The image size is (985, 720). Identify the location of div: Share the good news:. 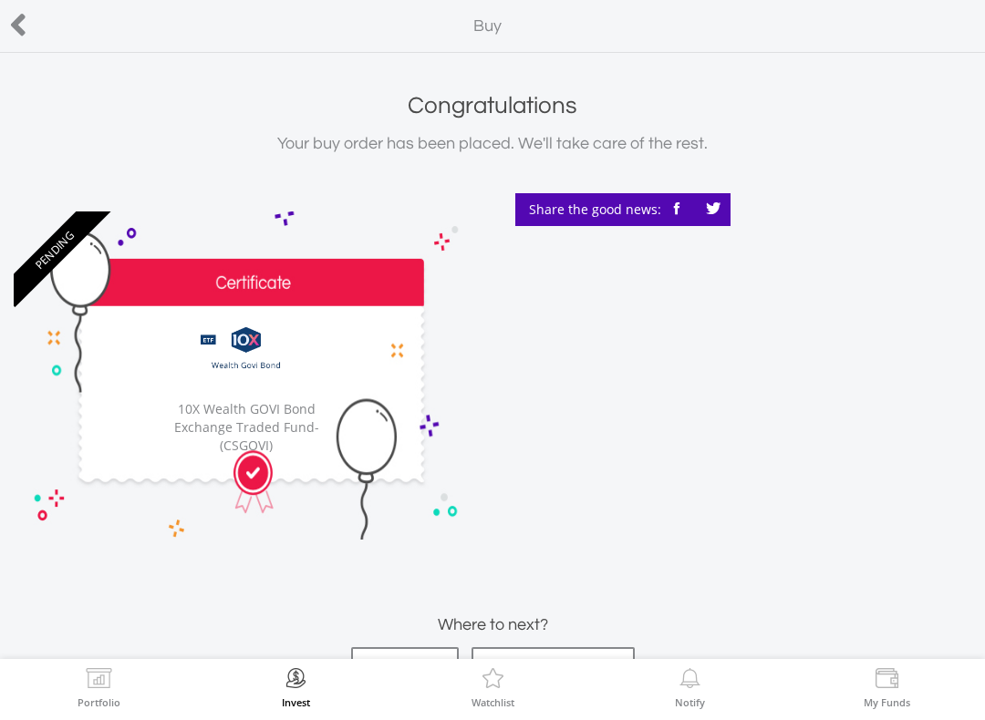
(623, 210).